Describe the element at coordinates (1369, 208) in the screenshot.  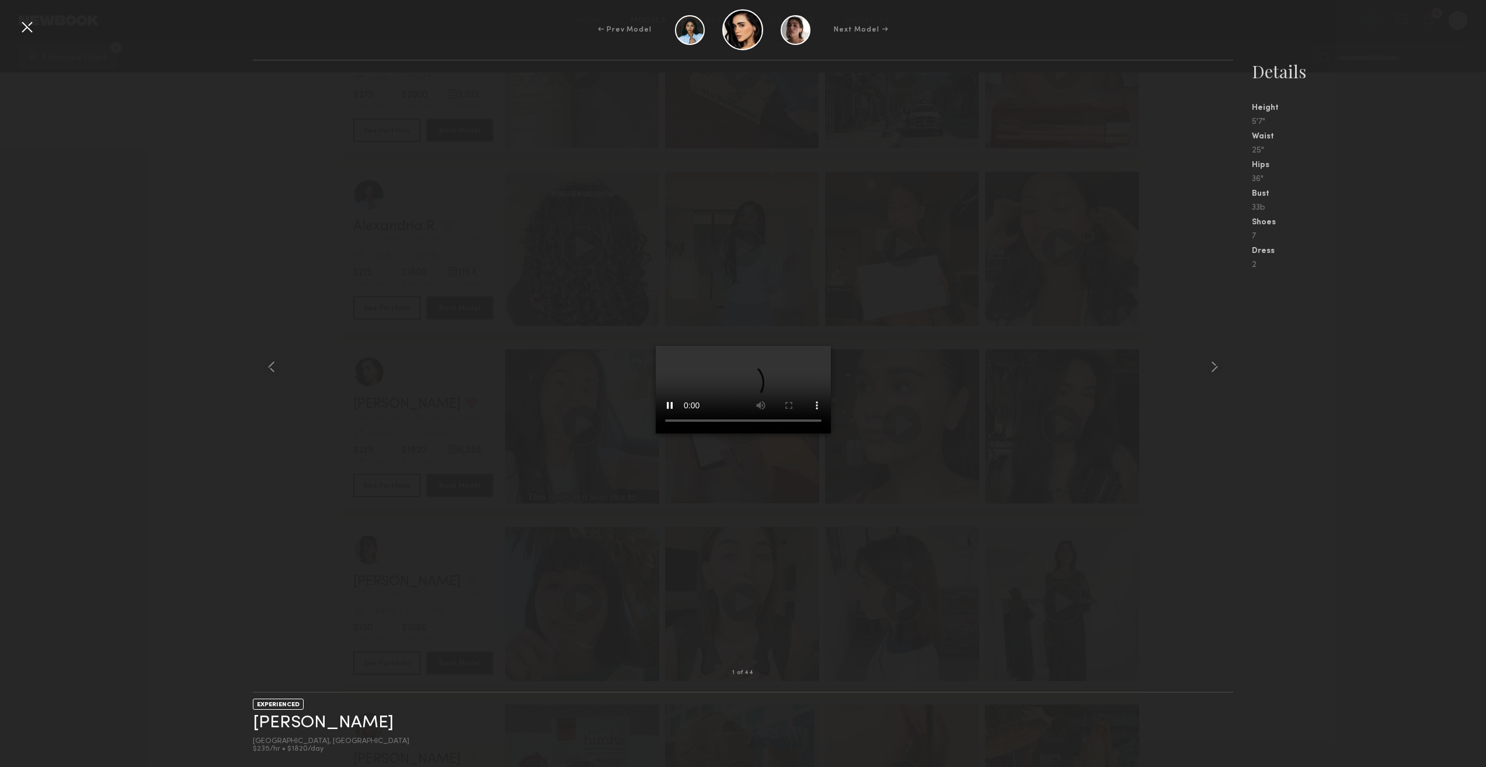
I see `div: 33b` at that location.